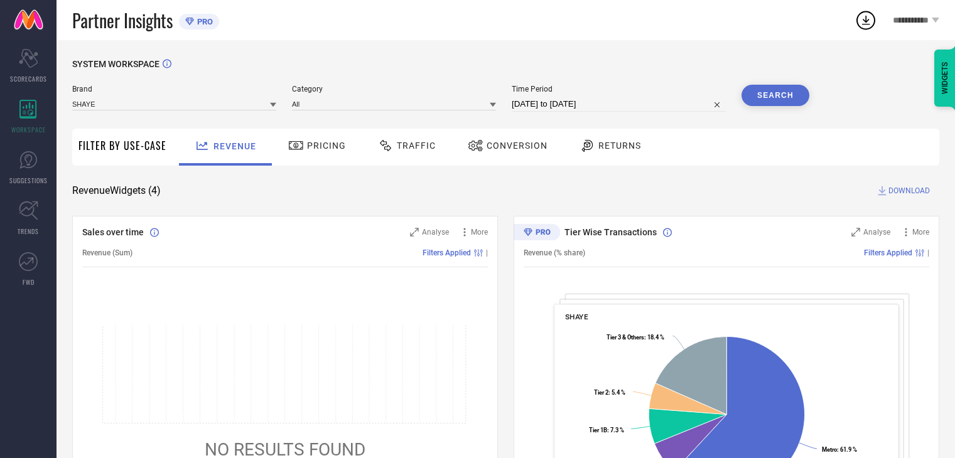  Describe the element at coordinates (610, 232) in the screenshot. I see `span: Tier Wise Transactions` at that location.